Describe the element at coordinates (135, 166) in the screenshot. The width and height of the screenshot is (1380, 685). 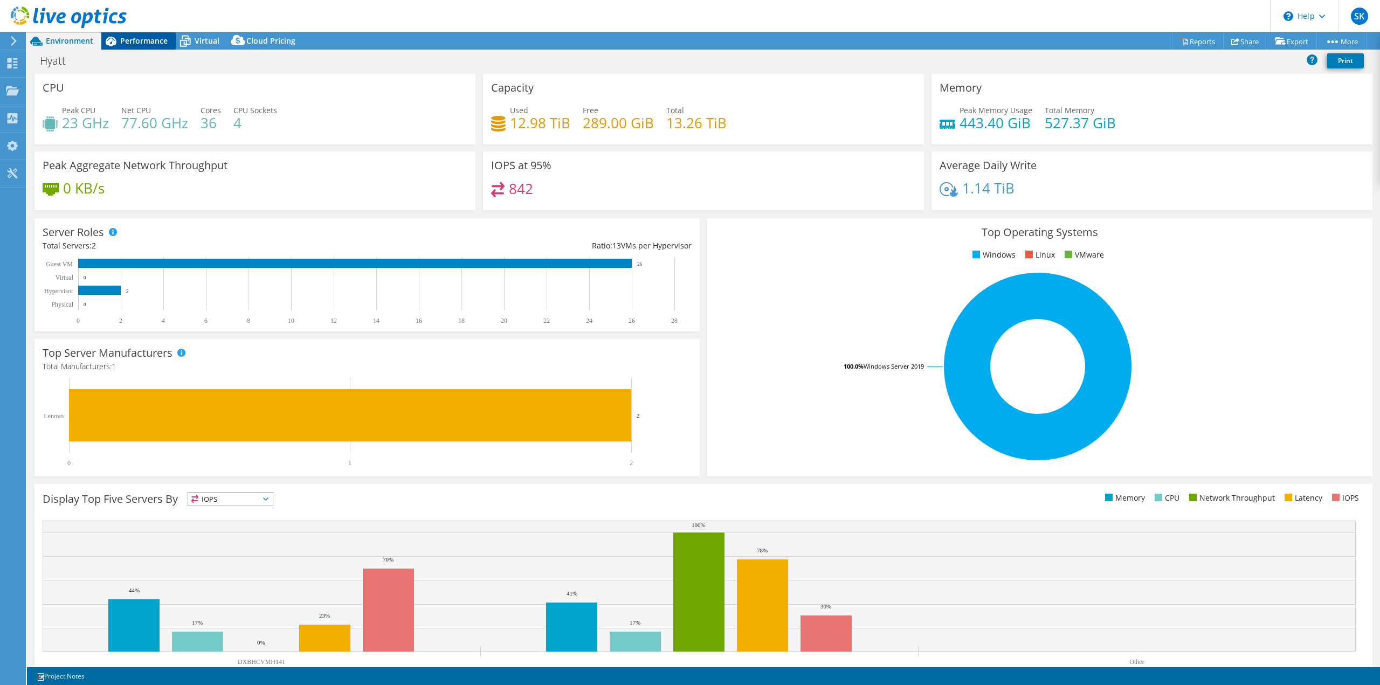
I see `h3: Peak Aggregate Network Throughput` at that location.